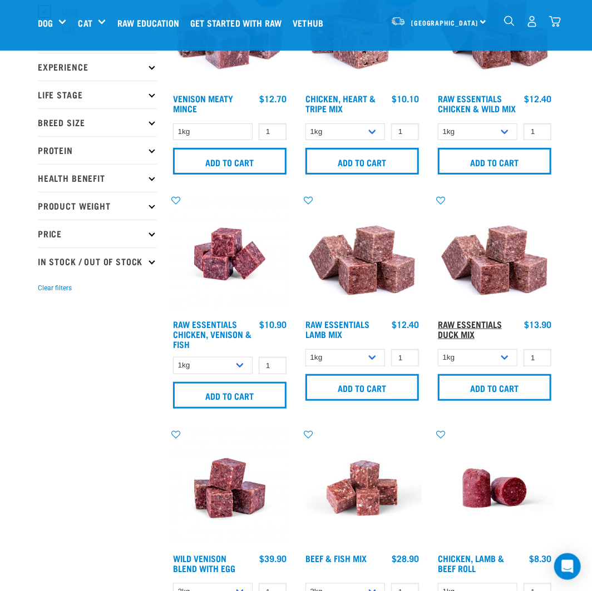 Image resolution: width=592 pixels, height=591 pixels. What do you see at coordinates (97, 67) in the screenshot?
I see `p: Experience` at bounding box center [97, 67].